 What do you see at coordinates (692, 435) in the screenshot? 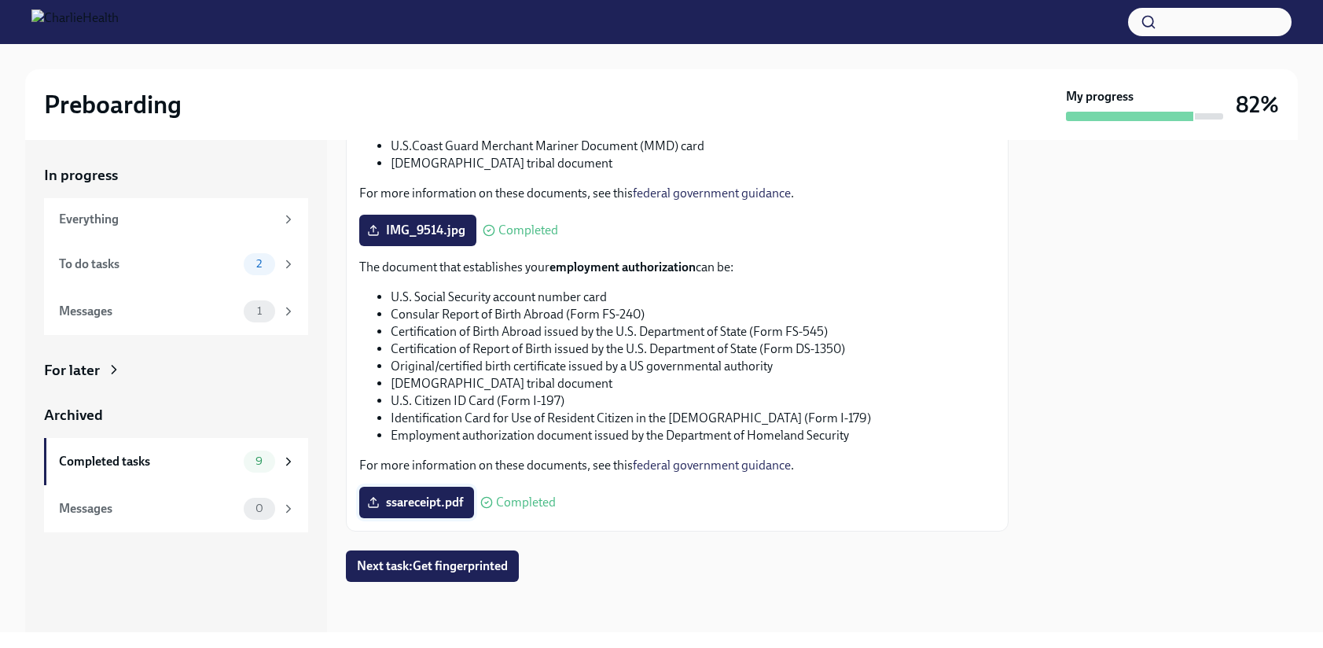
I see `li: Employment authorization document issued by the Department of Homeland Security` at bounding box center [692, 435].